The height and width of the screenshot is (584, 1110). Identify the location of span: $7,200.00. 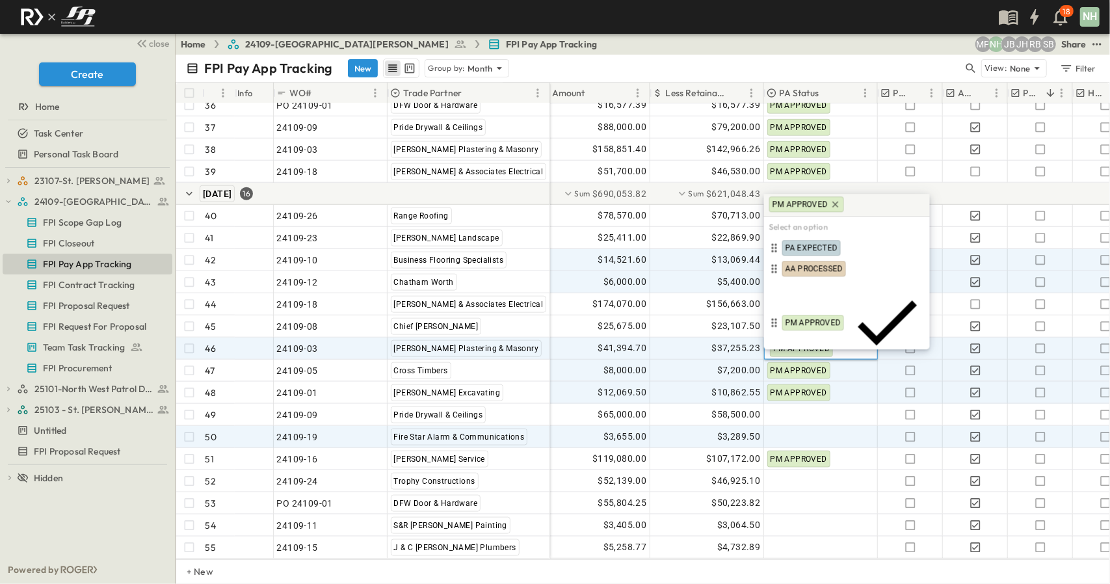
(739, 370).